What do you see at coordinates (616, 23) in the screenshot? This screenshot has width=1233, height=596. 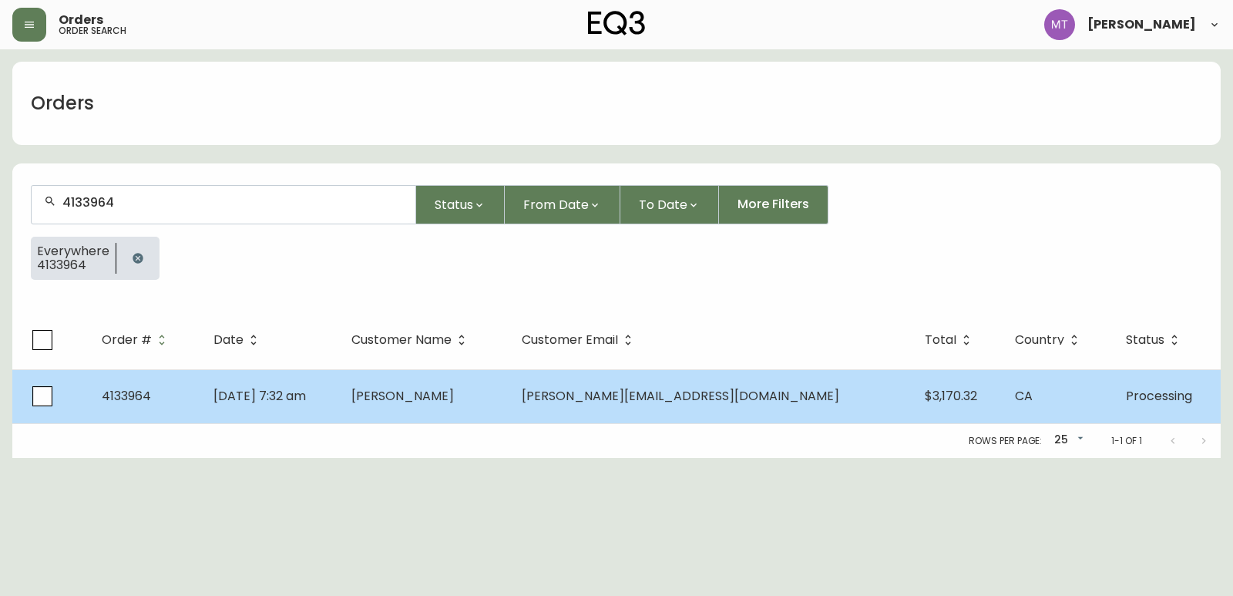 I see `img: logo` at bounding box center [616, 23].